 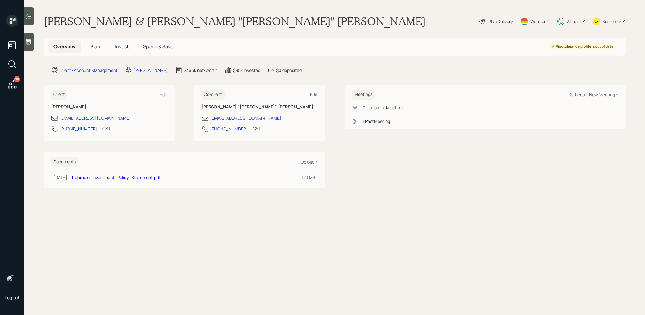 I want to click on div: Altruist, so click(x=574, y=21).